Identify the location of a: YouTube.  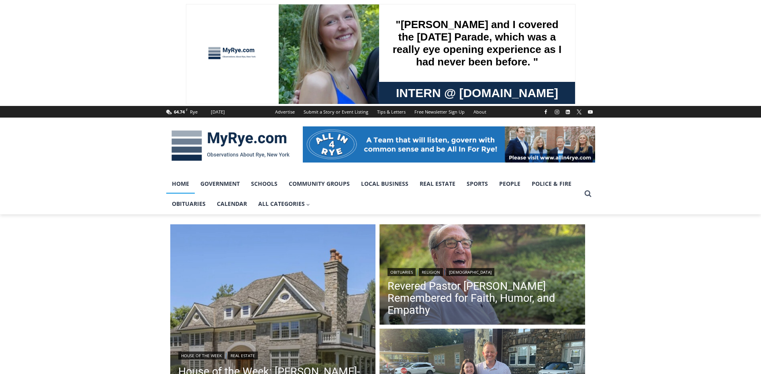
(590, 112).